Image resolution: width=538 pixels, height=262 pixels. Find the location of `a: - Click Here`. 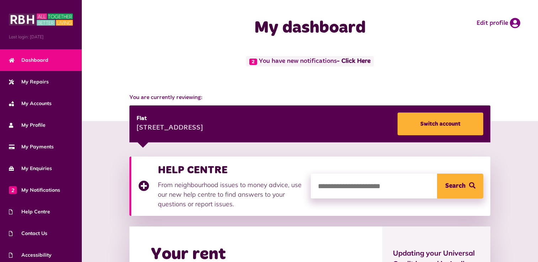

a: - Click Here is located at coordinates (353, 61).